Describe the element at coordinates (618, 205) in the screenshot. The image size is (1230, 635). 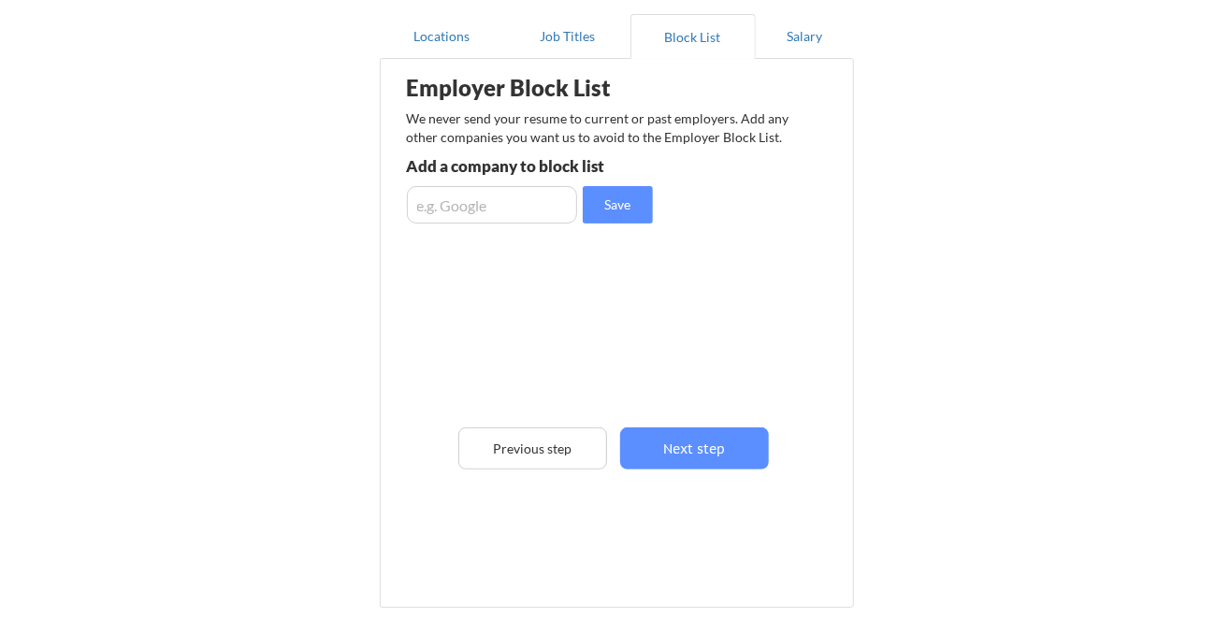
I see `button: Save` at that location.